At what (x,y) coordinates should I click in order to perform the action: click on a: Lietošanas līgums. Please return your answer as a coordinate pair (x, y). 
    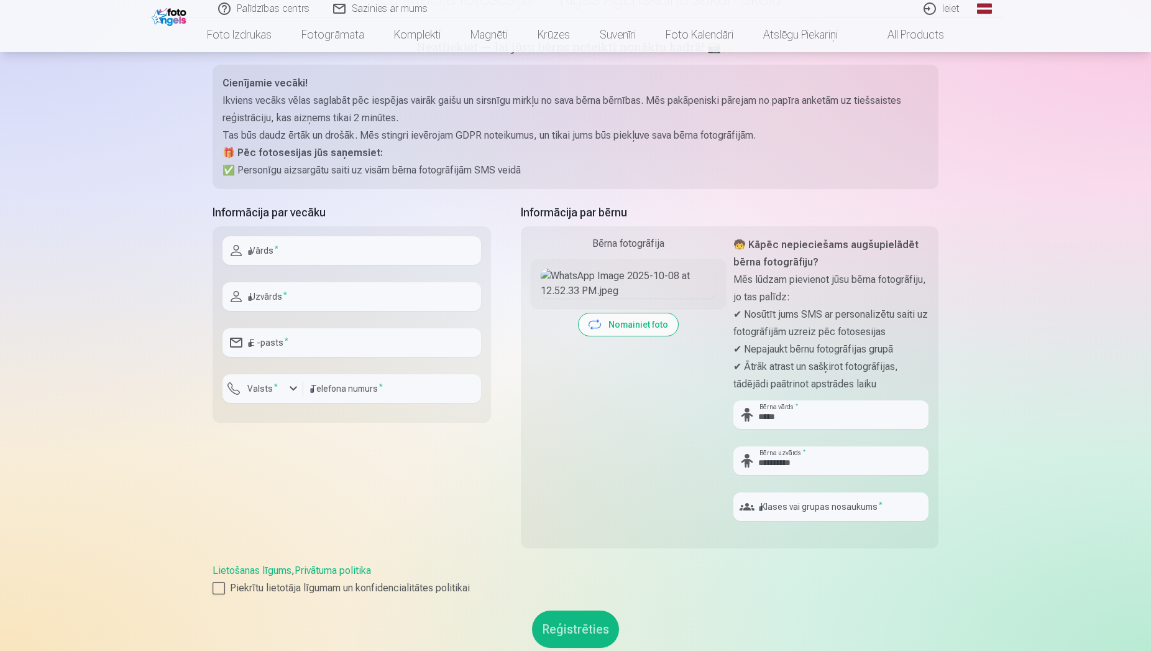
    Looking at the image, I should click on (252, 570).